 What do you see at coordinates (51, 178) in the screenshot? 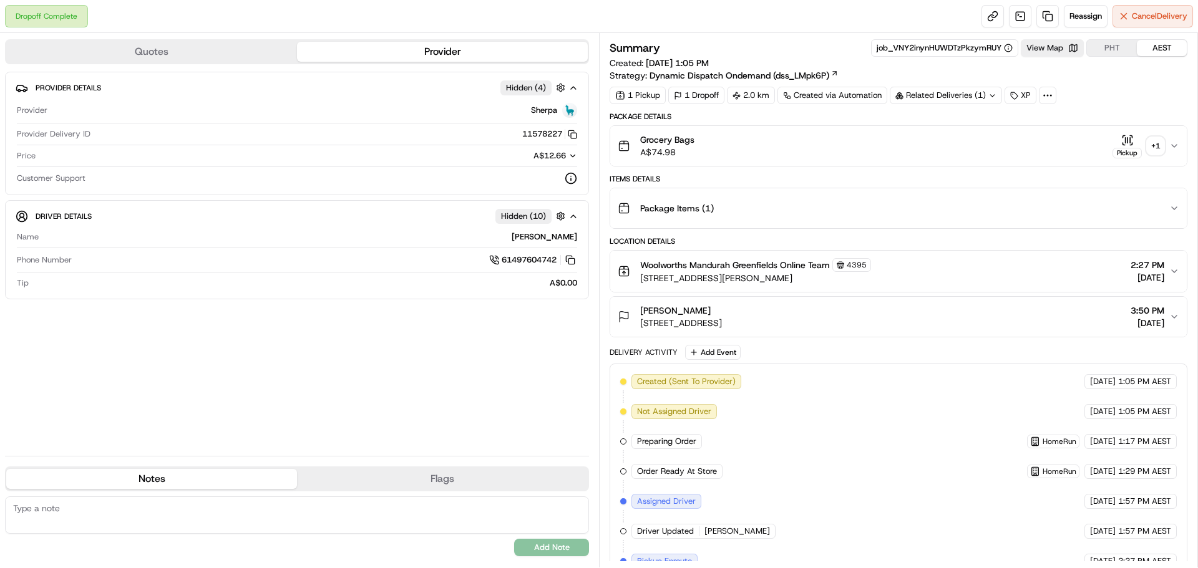
I see `span: Customer Support` at bounding box center [51, 178].